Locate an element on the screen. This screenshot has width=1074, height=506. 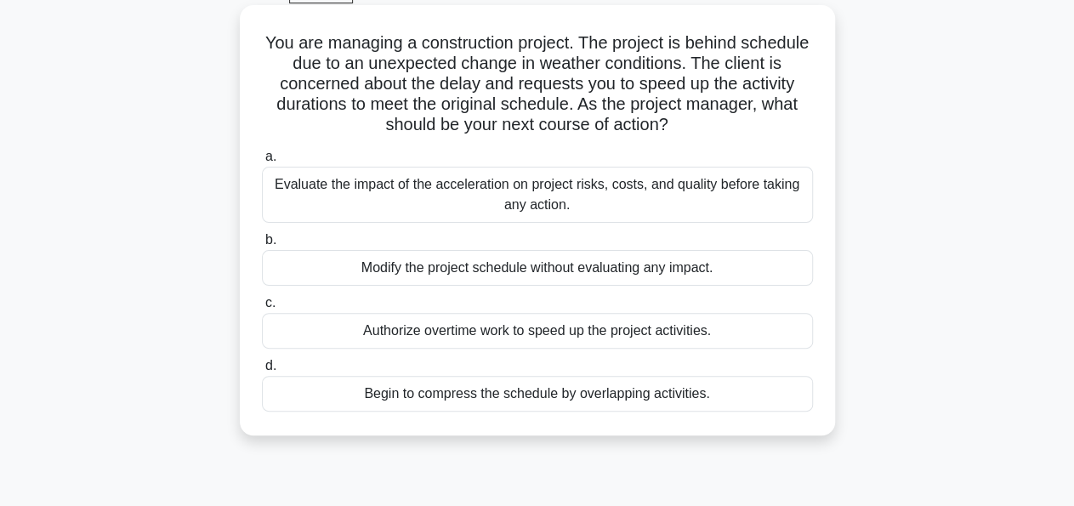
span: d. is located at coordinates (270, 365).